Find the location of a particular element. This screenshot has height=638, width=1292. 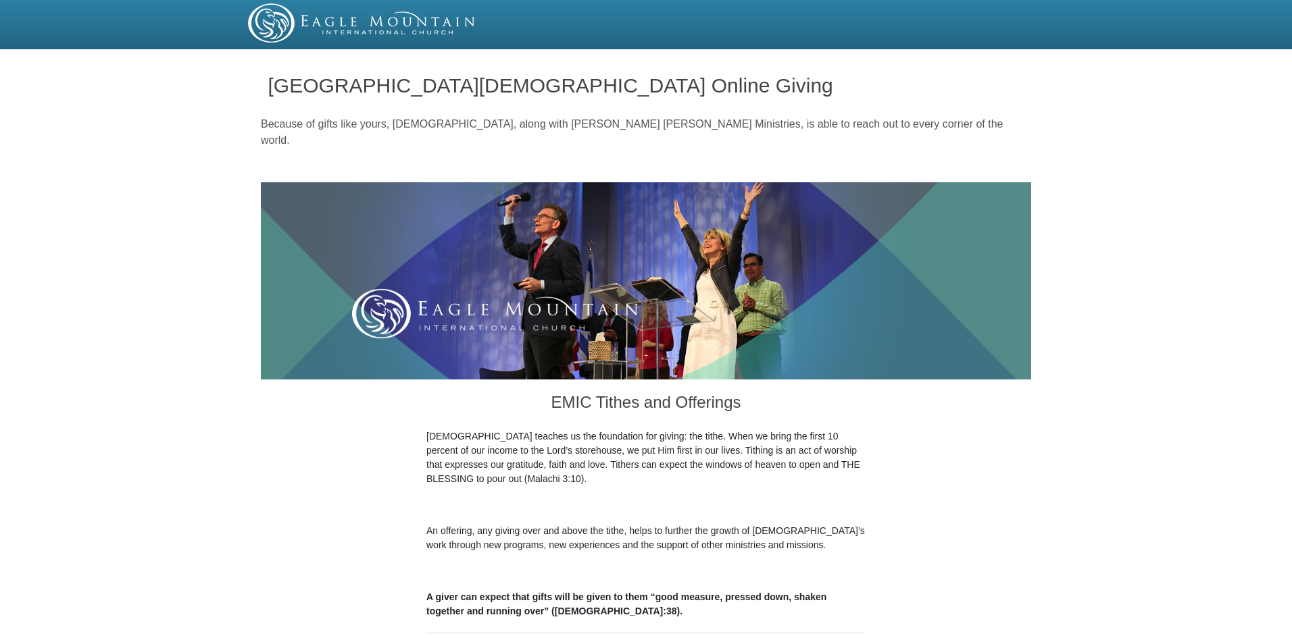

h3: EMIC Tithes and Offerings is located at coordinates (646, 405).